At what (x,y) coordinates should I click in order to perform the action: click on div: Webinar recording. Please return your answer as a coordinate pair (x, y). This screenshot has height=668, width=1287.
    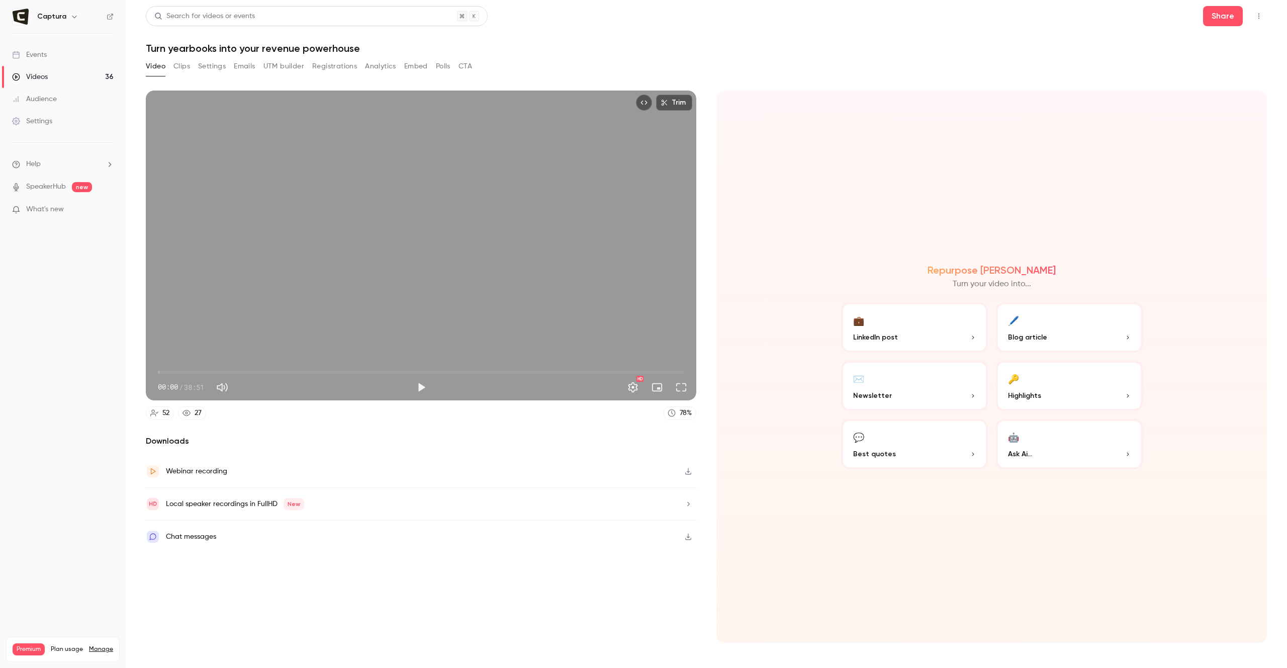
    Looking at the image, I should click on (197, 471).